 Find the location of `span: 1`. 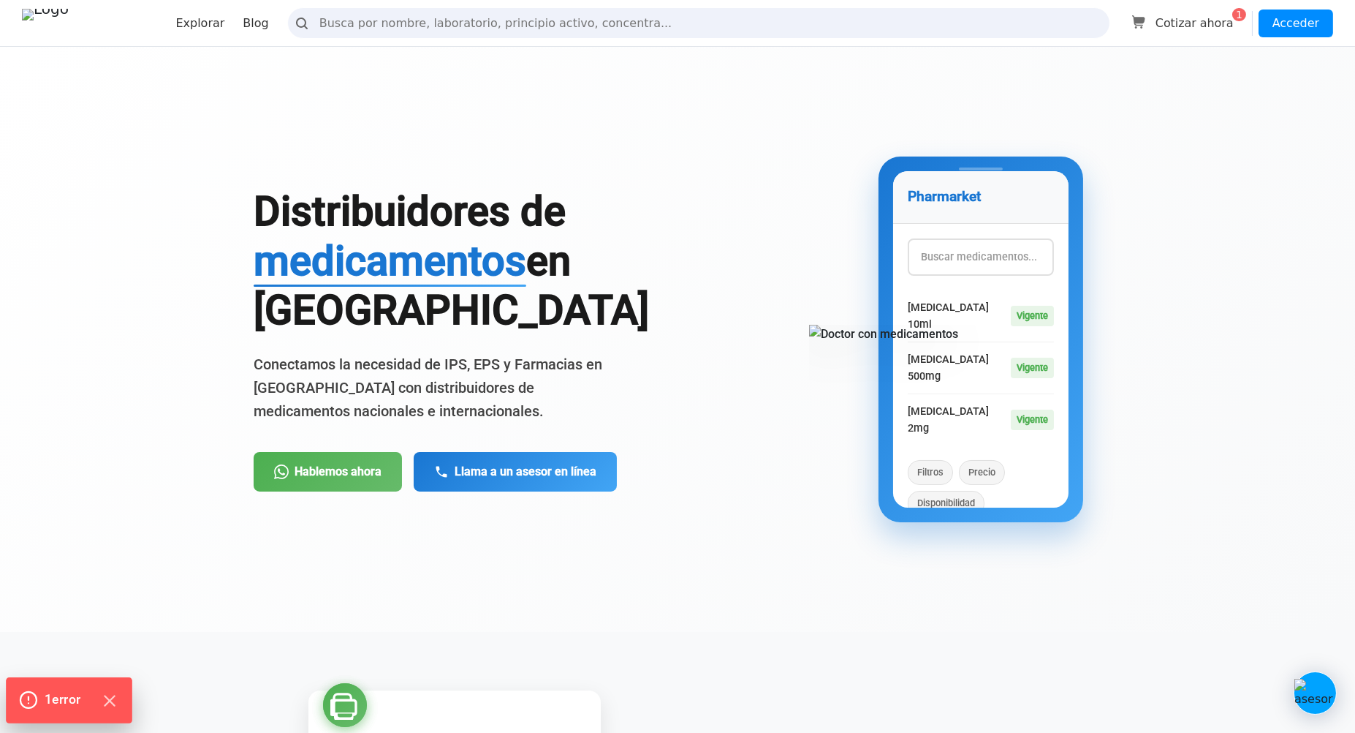

span: 1 is located at coordinates (1239, 15).